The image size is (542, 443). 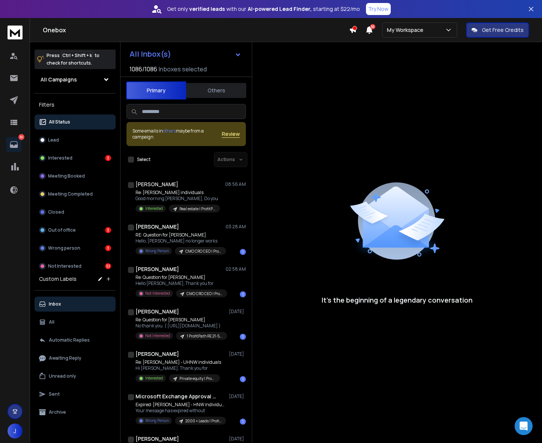 I want to click on p: Your message has expired without, so click(x=181, y=411).